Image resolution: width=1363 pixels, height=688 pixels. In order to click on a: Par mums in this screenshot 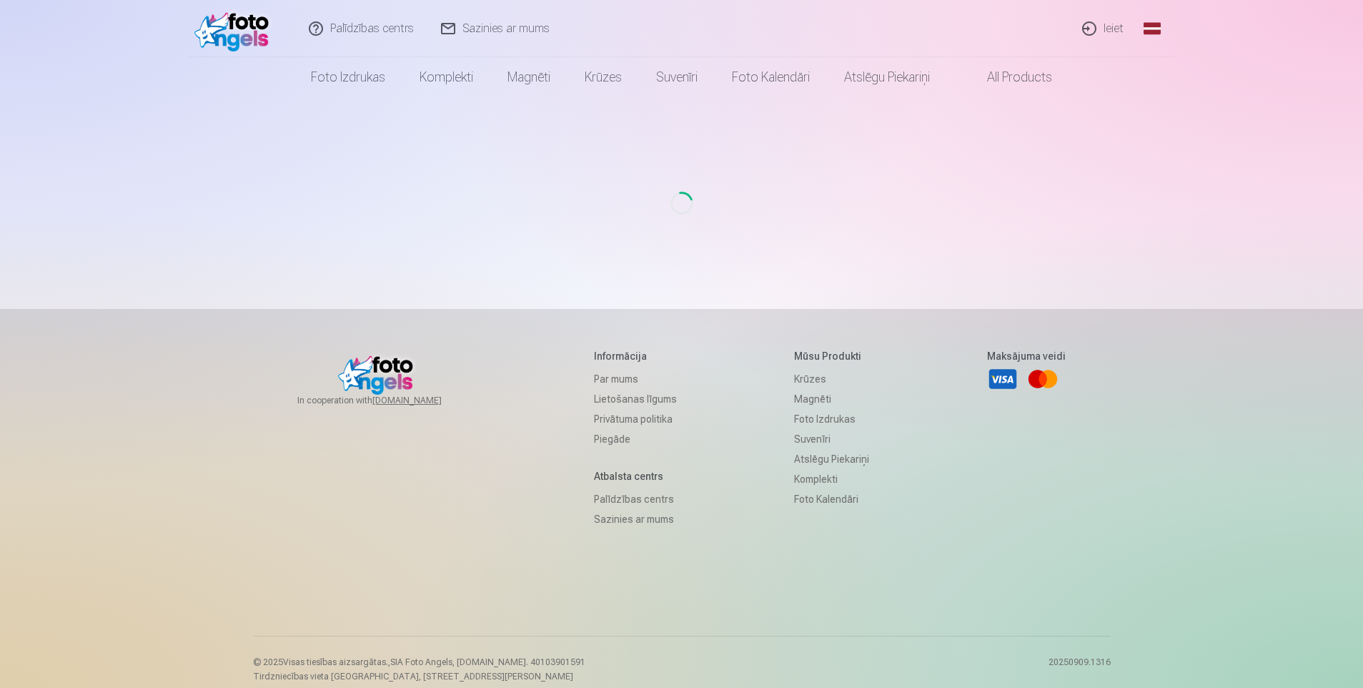, I will do `click(635, 379)`.